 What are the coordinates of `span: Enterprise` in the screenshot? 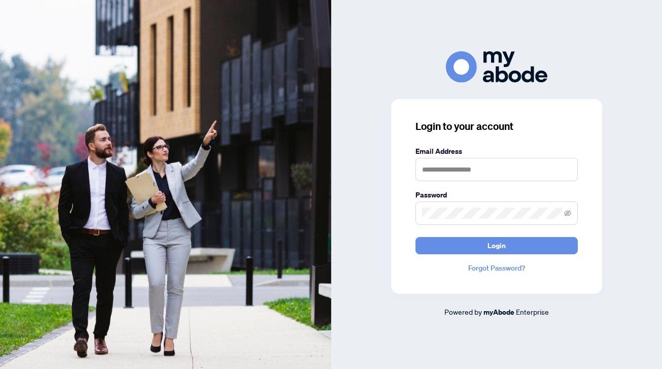 It's located at (532, 311).